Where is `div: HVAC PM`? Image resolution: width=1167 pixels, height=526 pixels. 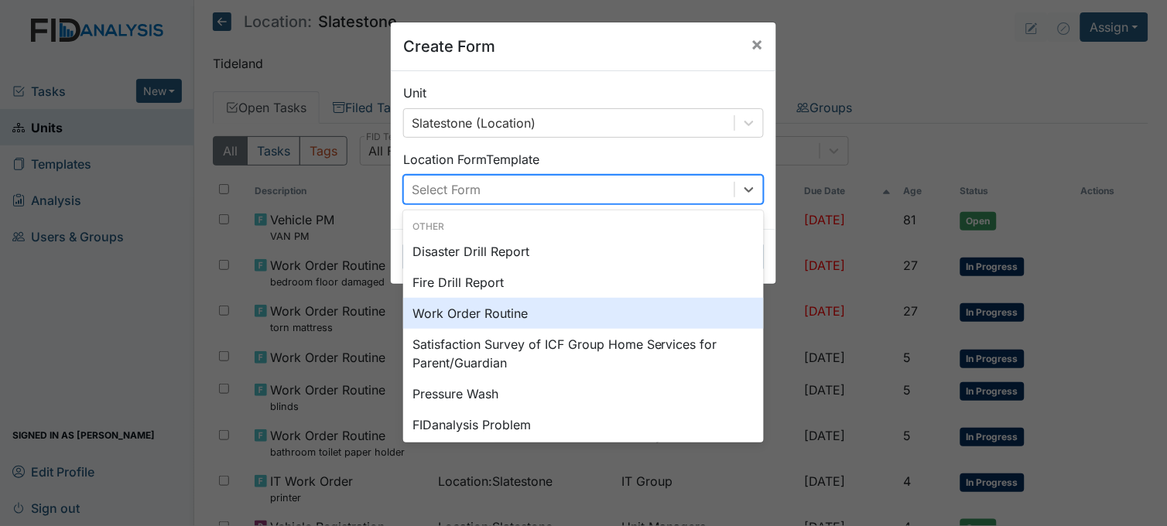 div: HVAC PM is located at coordinates (583, 456).